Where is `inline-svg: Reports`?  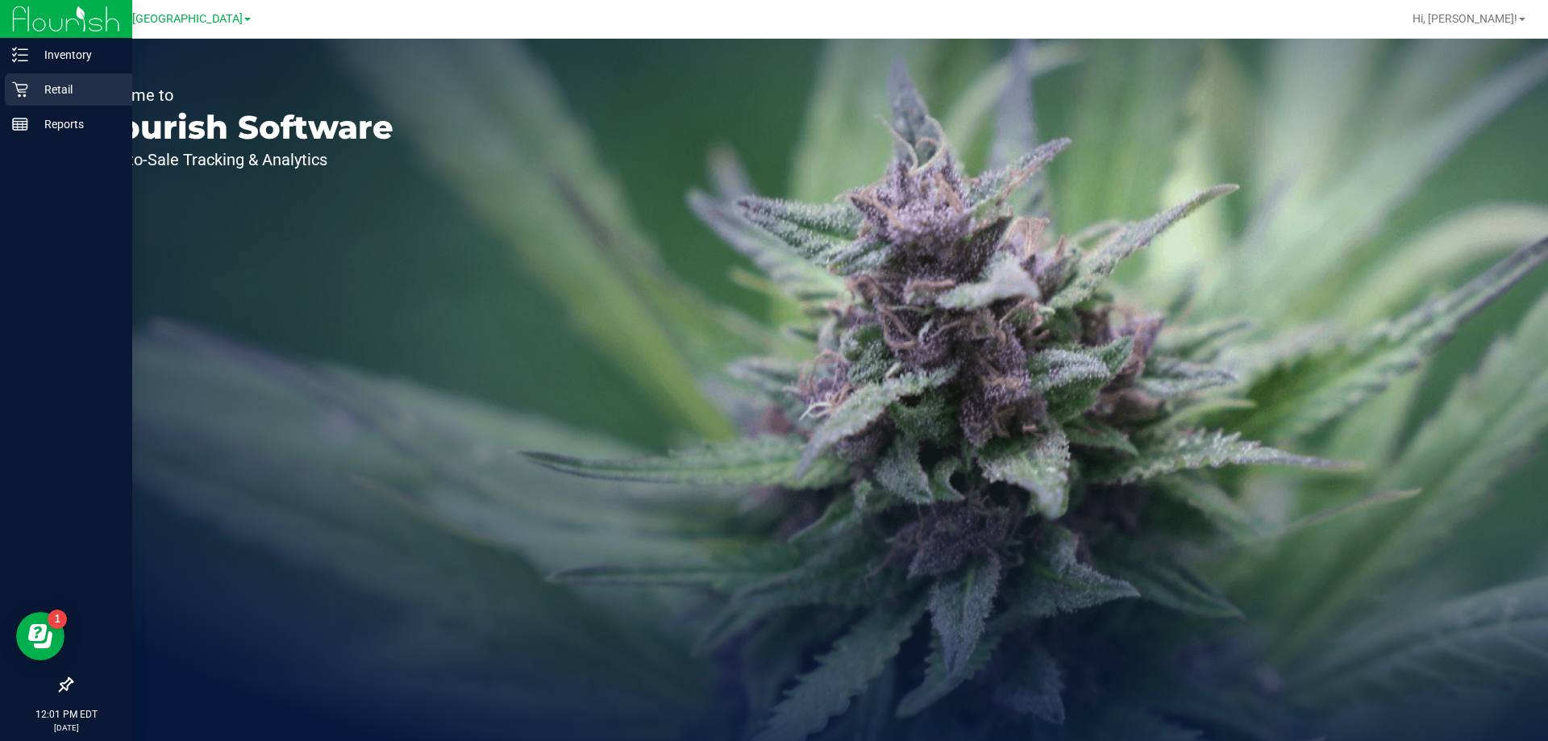
inline-svg: Reports is located at coordinates (20, 124).